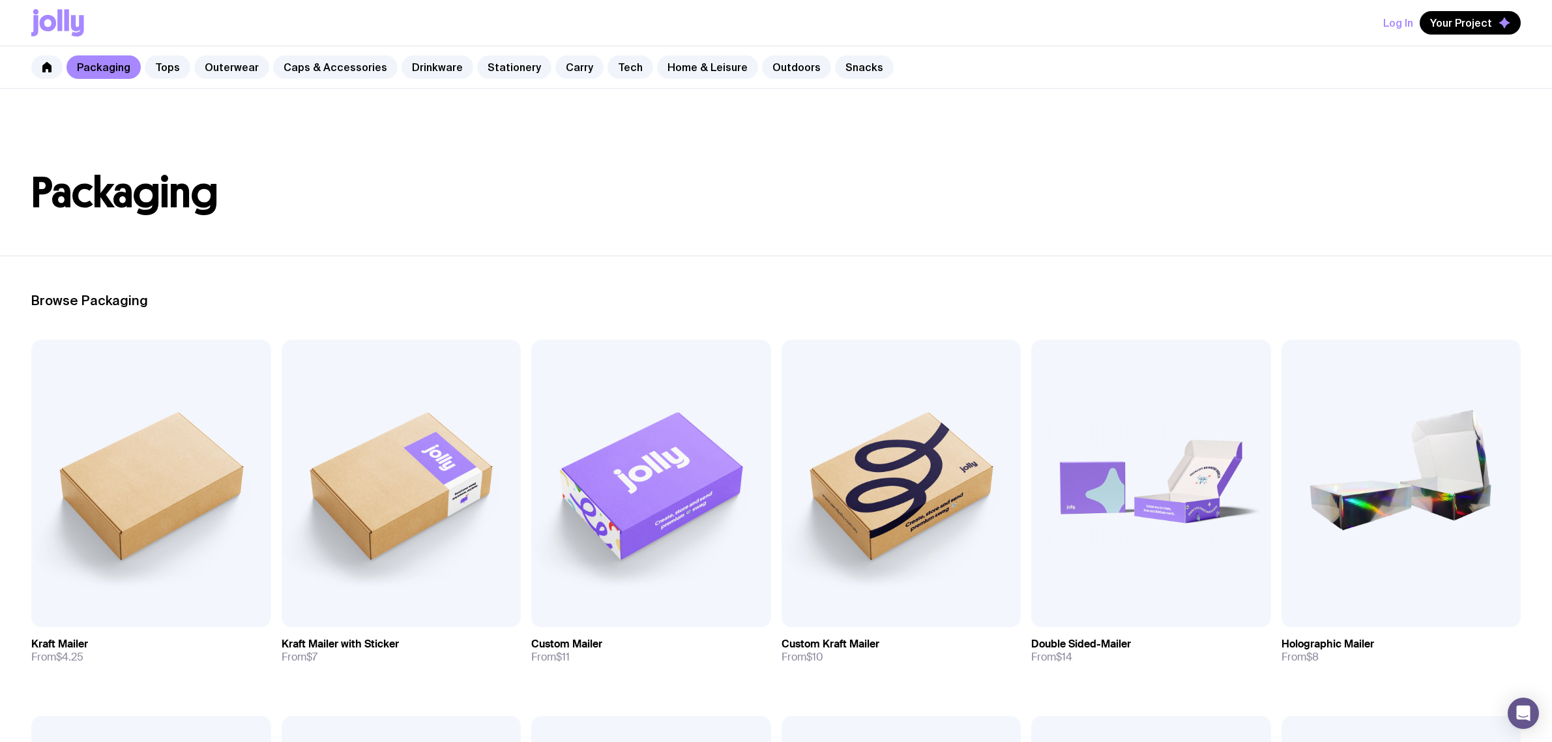 The height and width of the screenshot is (742, 1552). I want to click on a: Double Sided-MailerFrom$14, so click(1151, 651).